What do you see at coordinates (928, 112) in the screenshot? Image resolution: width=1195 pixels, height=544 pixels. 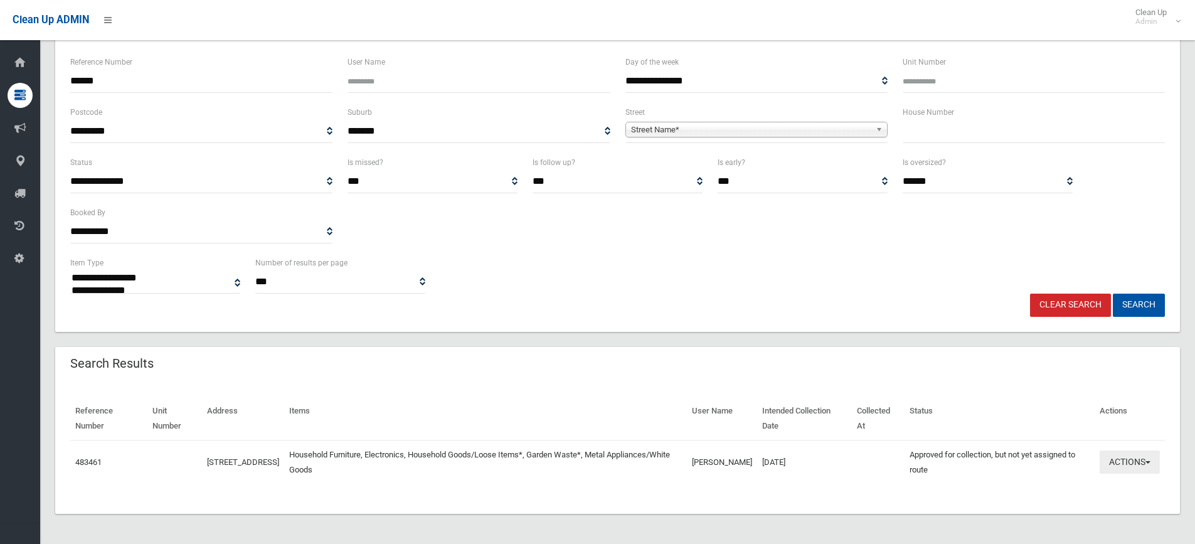 I see `label: House Number` at bounding box center [928, 112].